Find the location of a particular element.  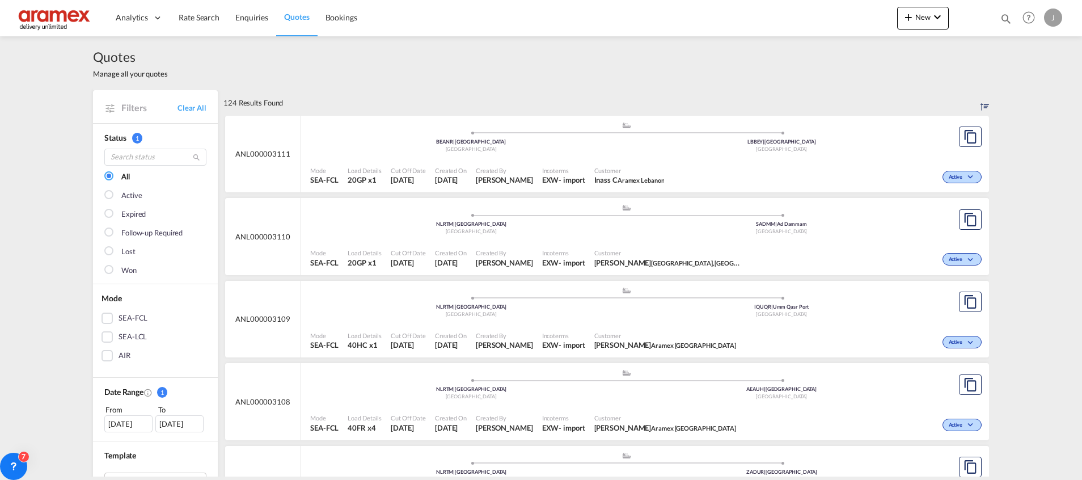

div: Expired is located at coordinates (133, 214).